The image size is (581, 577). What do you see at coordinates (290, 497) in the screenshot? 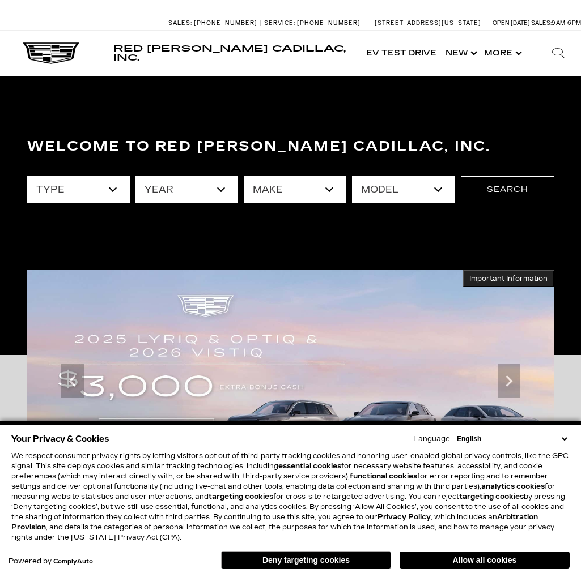
I see `p: We respect consumer privacy rights by letting visitors opt out of third-party tracking cookies an...` at bounding box center [290, 497].